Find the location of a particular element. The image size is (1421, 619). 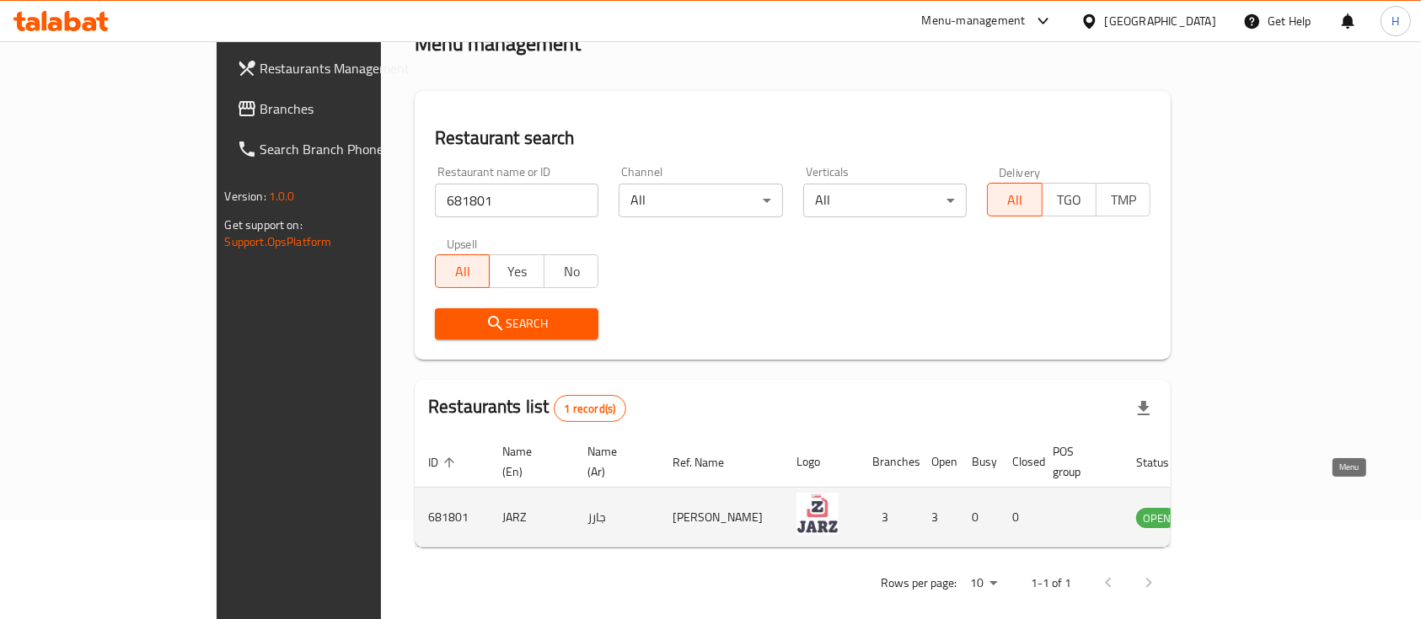

span: Branches is located at coordinates (351, 109).